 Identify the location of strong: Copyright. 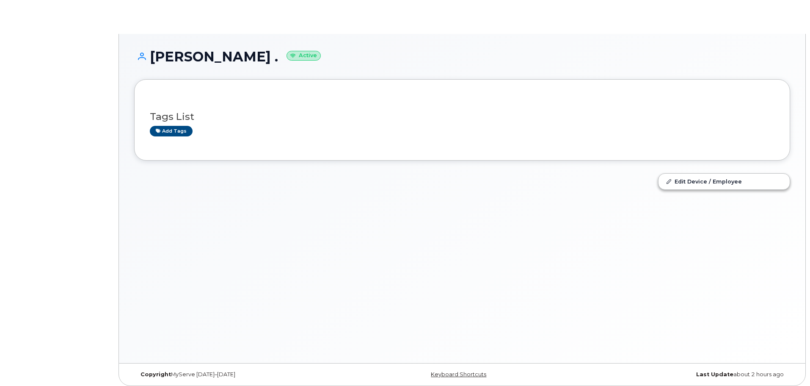
(156, 374).